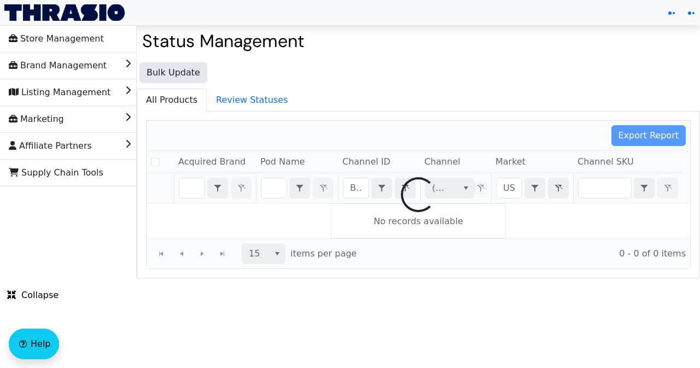 The height and width of the screenshot is (368, 700). Describe the element at coordinates (173, 73) in the screenshot. I see `button: Bulk Update` at that location.